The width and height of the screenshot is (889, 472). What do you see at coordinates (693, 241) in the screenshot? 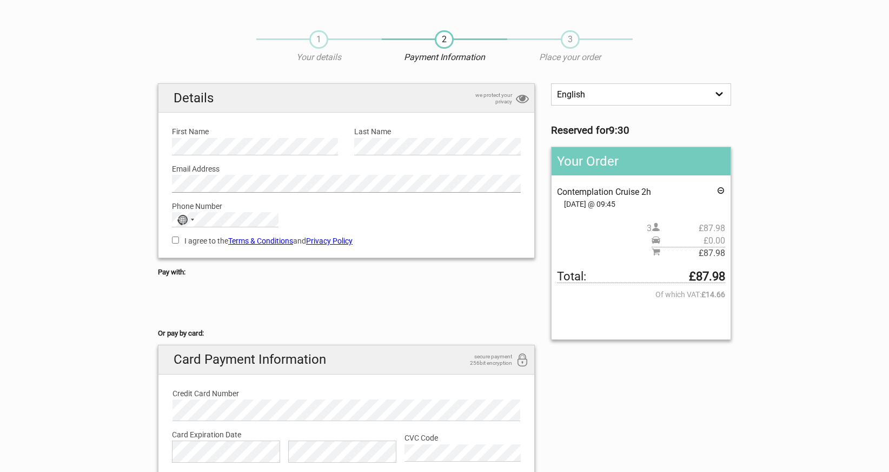
I see `span: £0.00` at bounding box center [693, 241].